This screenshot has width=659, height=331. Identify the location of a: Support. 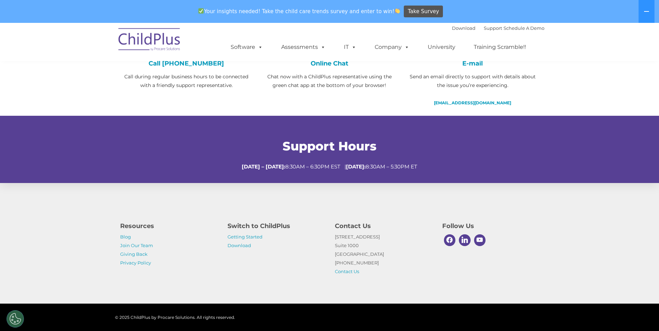
(493, 28).